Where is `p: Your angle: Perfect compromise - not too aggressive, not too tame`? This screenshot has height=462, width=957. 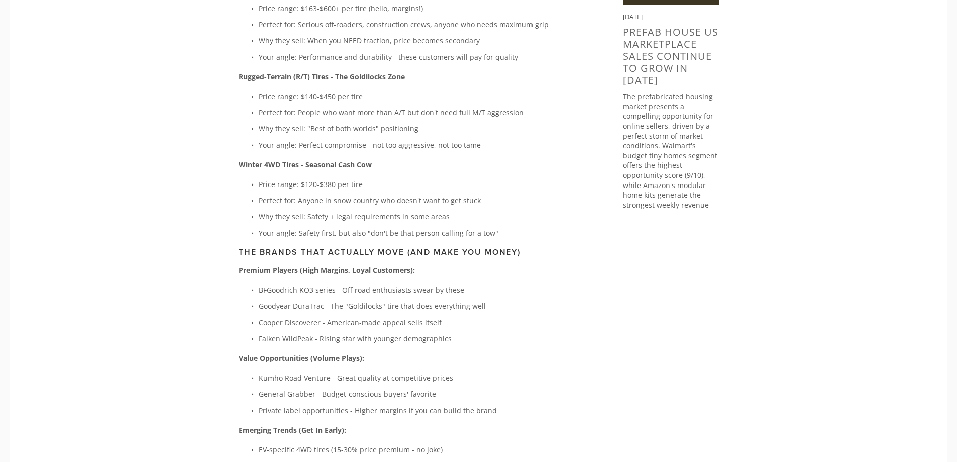 p: Your angle: Perfect compromise - not too aggressive, not too tame is located at coordinates (425, 145).